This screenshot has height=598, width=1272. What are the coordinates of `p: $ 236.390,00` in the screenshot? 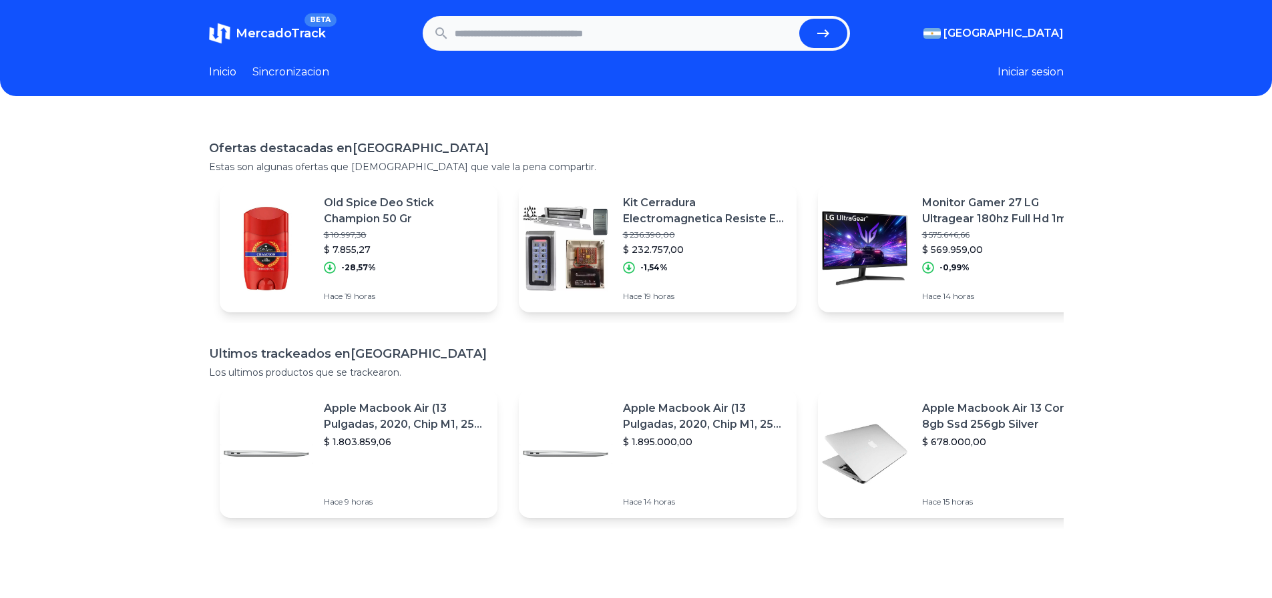 It's located at (704, 235).